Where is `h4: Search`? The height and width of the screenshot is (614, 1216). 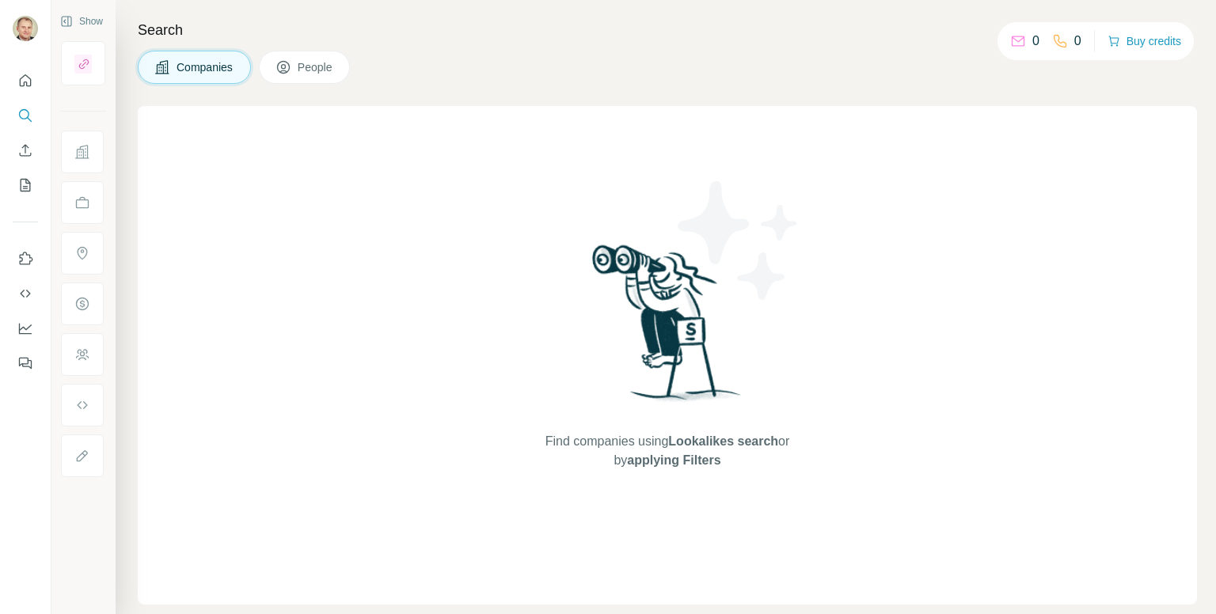
h4: Search is located at coordinates (667, 30).